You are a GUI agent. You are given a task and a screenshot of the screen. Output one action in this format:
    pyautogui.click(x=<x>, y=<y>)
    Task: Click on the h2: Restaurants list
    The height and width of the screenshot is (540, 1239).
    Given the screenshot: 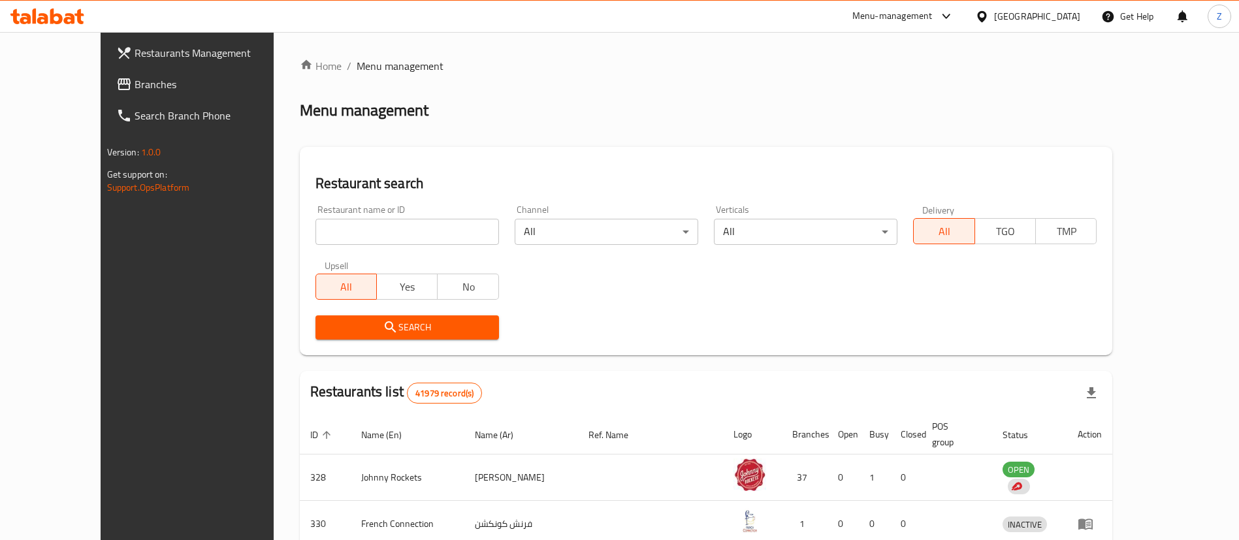 What is the action you would take?
    pyautogui.click(x=396, y=392)
    